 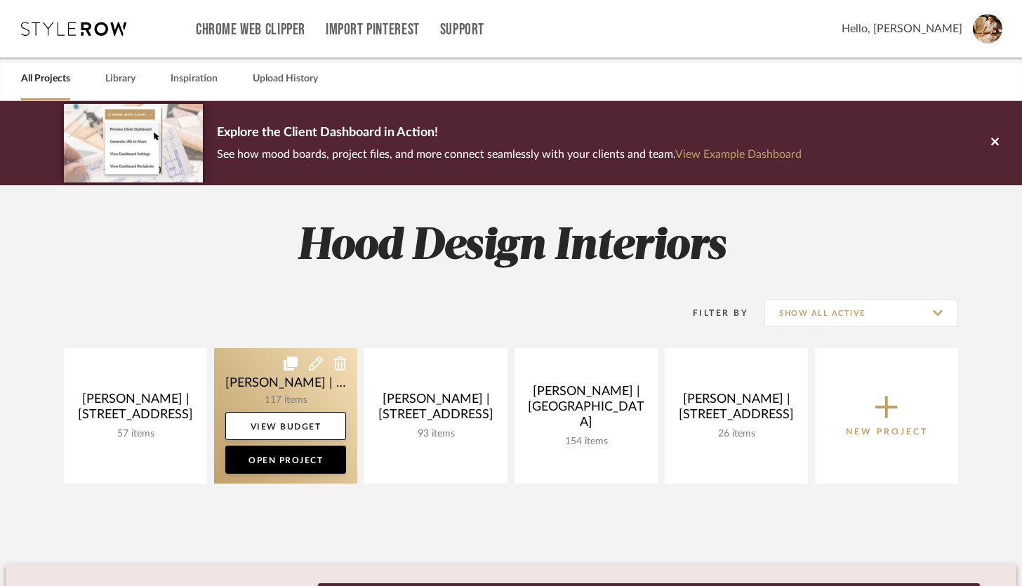 I want to click on img: avatar, so click(x=988, y=29).